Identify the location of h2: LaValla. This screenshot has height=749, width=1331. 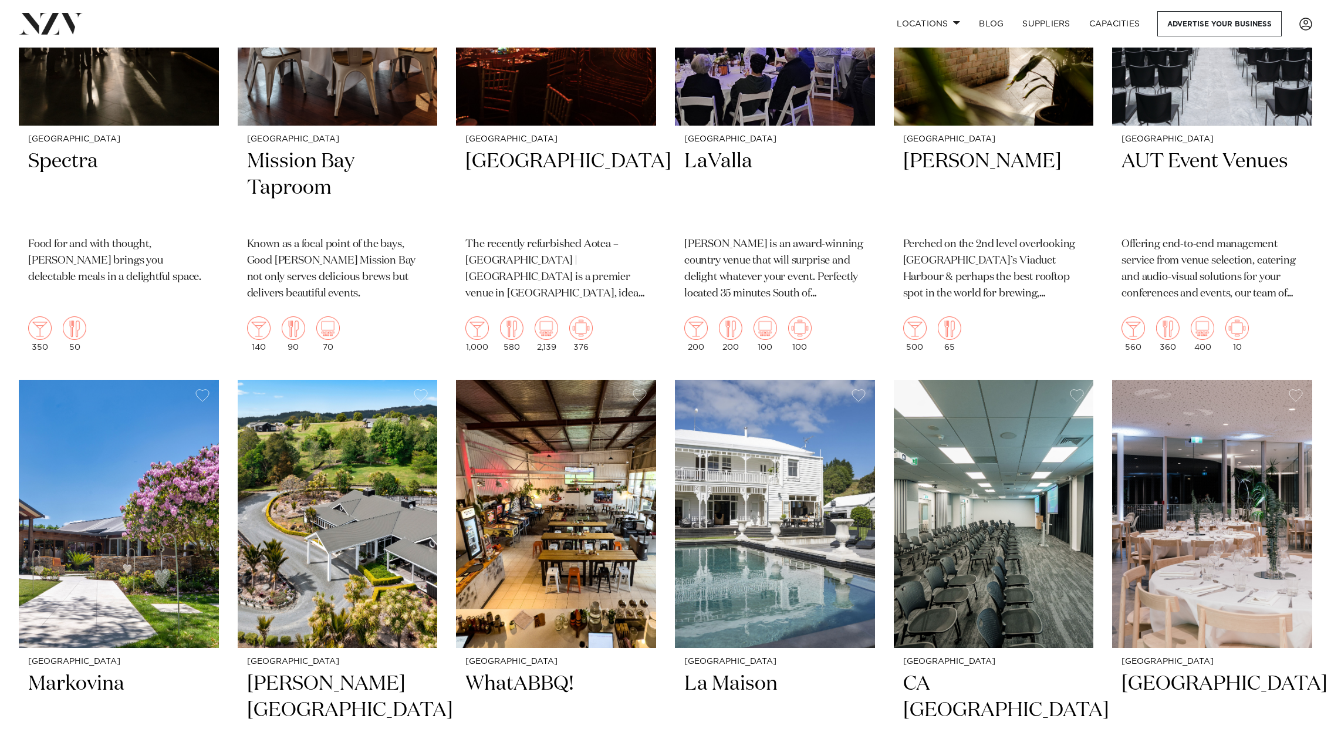
(774, 188).